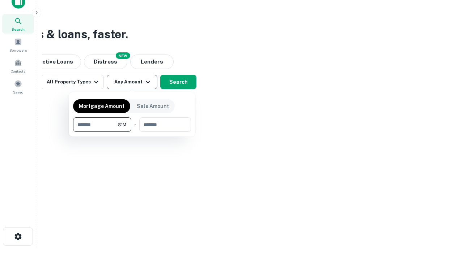 Image resolution: width=463 pixels, height=260 pixels. What do you see at coordinates (122, 125) in the screenshot?
I see `span: $1M` at bounding box center [122, 125].